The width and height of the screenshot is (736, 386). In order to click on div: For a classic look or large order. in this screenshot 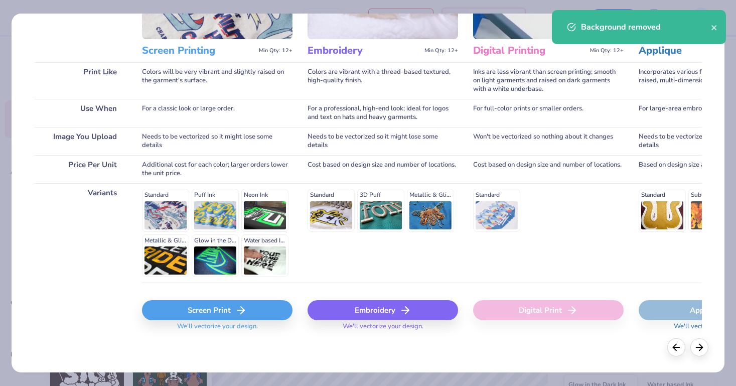, I will do `click(217, 113)`.